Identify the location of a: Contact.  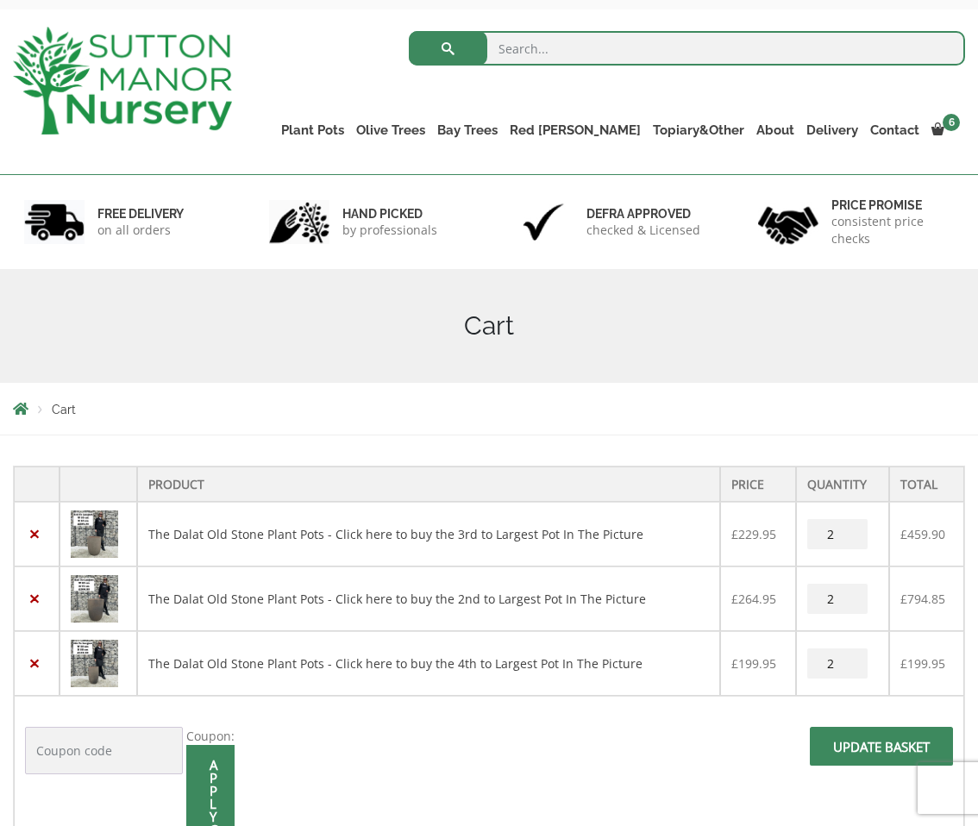
(895, 130).